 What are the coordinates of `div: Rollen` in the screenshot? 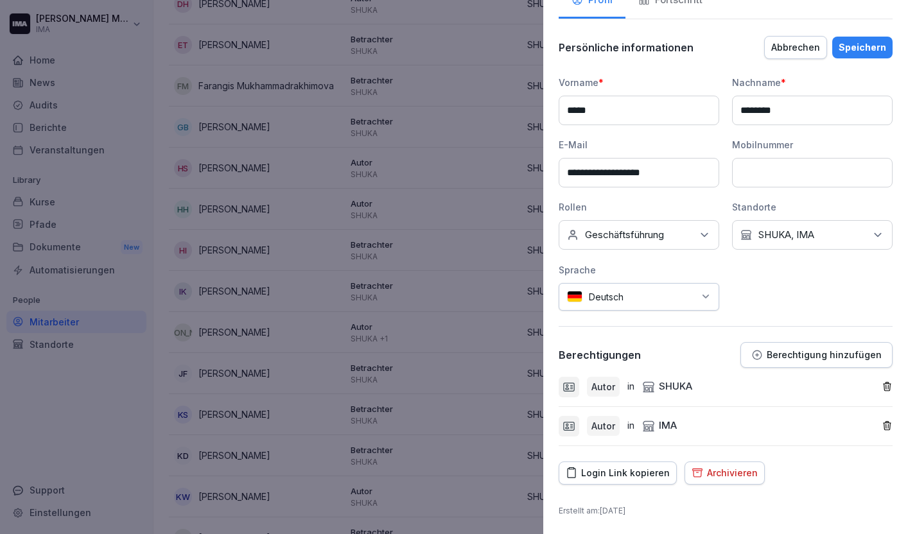 It's located at (639, 207).